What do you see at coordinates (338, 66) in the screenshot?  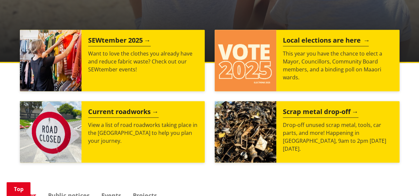 I see `p: This year you have the chance to elect a Mayor, Councillors, Community Board members, and a bindi...` at bounding box center [338, 66].